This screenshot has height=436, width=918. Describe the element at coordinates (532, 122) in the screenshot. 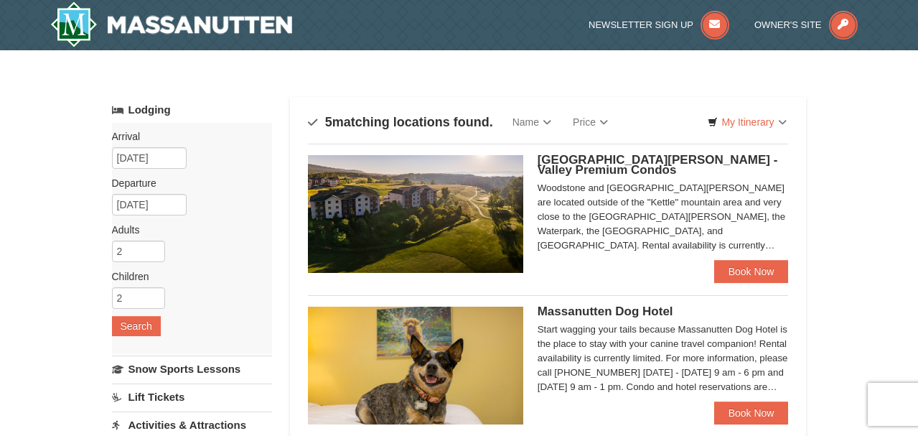

I see `a: Name` at that location.